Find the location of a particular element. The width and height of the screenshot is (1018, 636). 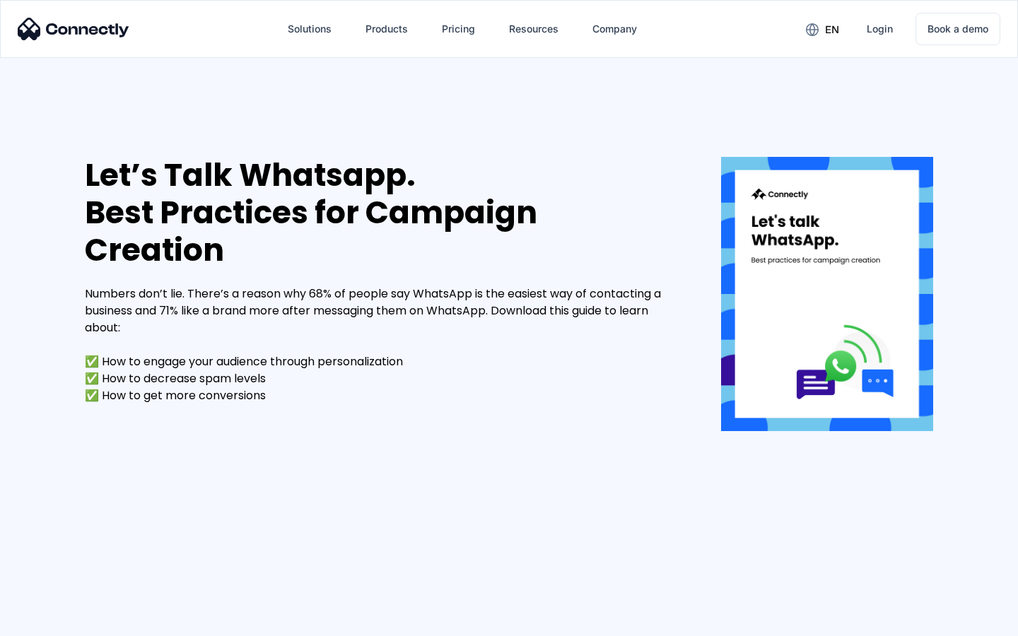

div: Login is located at coordinates (879, 29).